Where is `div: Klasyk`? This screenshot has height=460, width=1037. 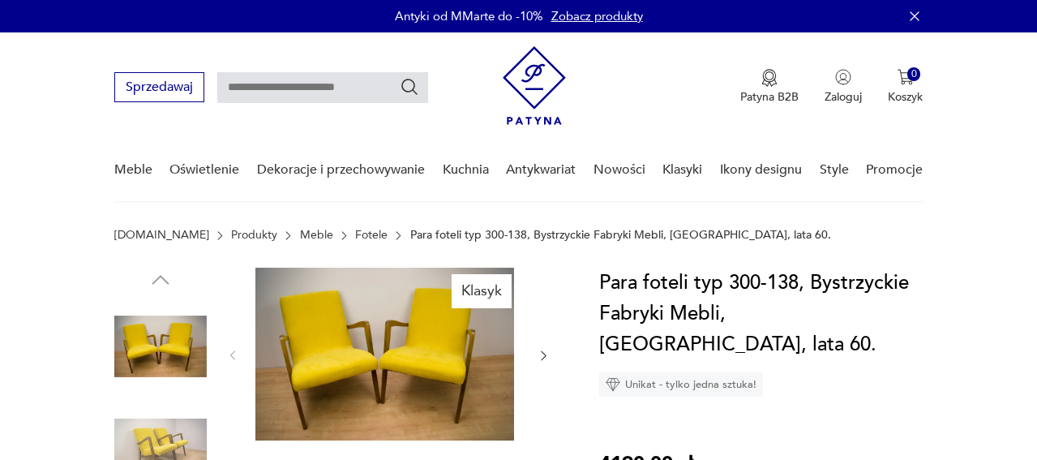
div: Klasyk is located at coordinates (481, 291).